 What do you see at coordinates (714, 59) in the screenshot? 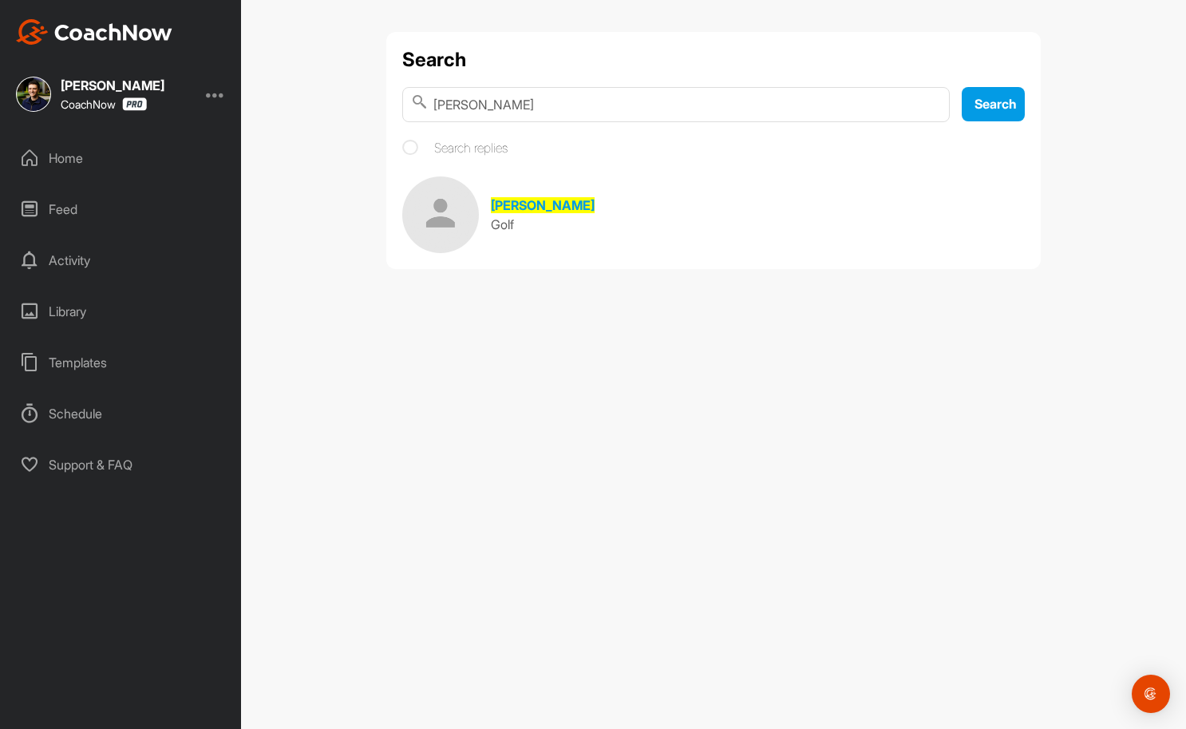
I see `h1: Search` at bounding box center [714, 59].